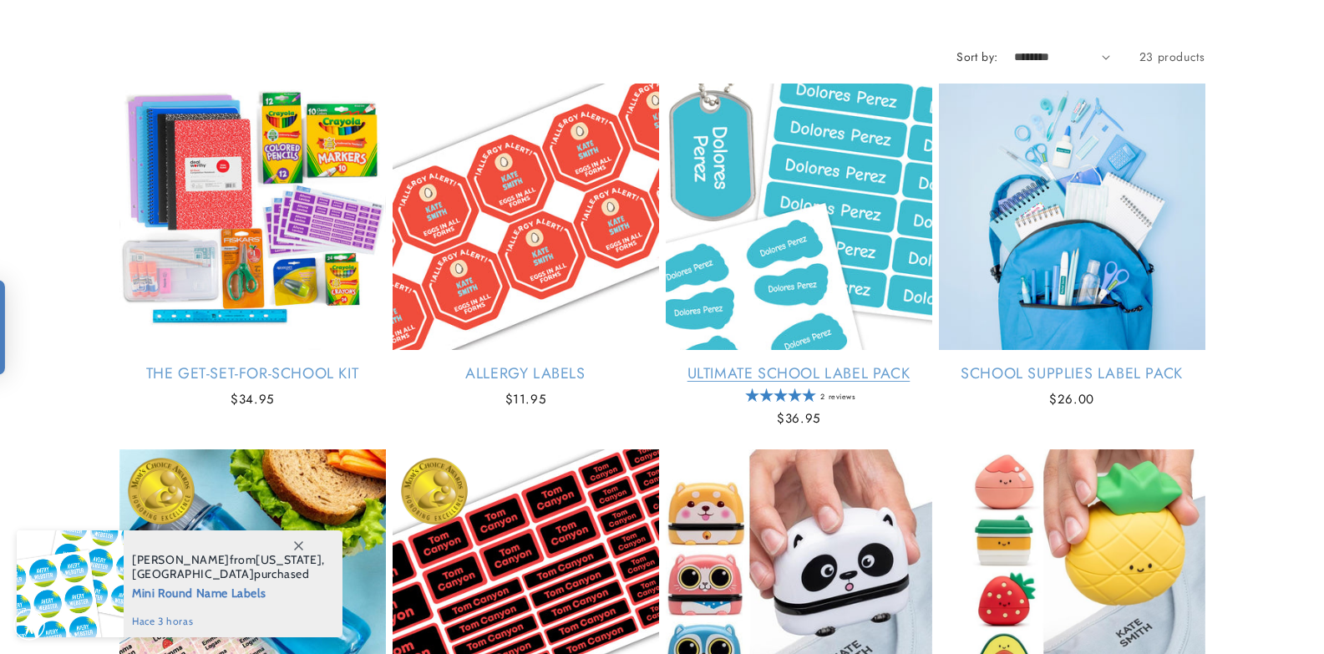 This screenshot has width=1324, height=654. Describe the element at coordinates (798, 373) in the screenshot. I see `a: Ultimate School Label Pack` at that location.